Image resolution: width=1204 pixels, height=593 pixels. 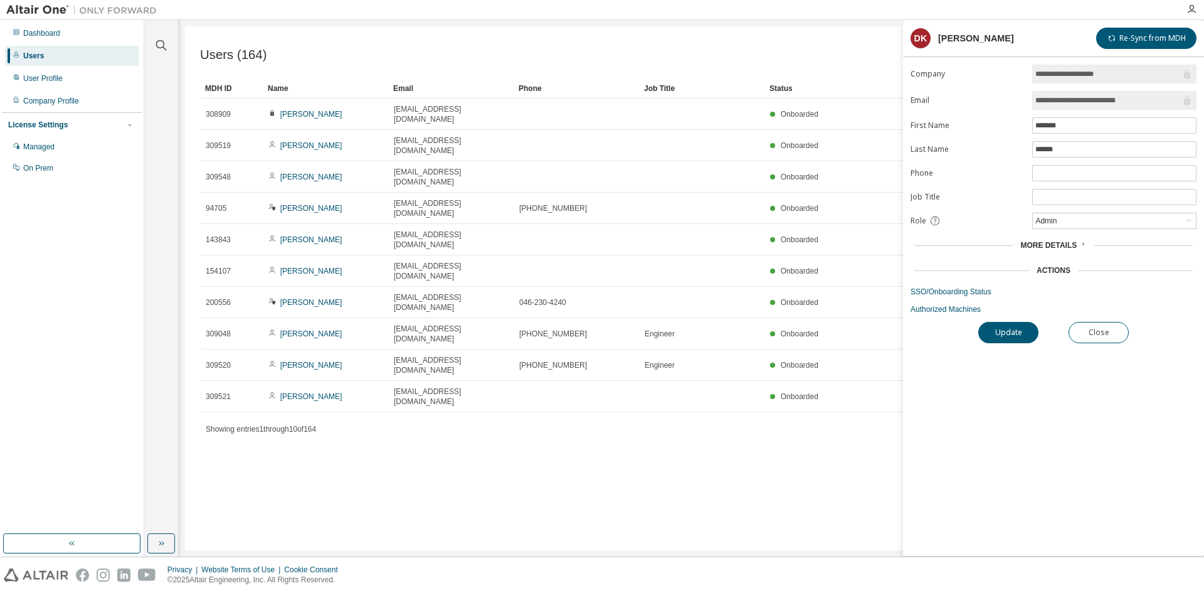 I want to click on button: Close, so click(x=1099, y=332).